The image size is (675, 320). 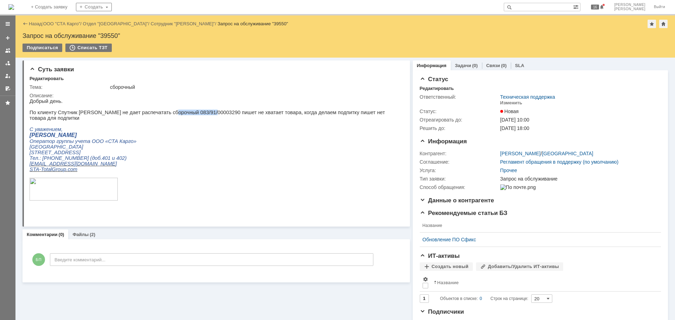 What do you see at coordinates (39, 260) in the screenshot?
I see `span: БП` at bounding box center [39, 260].